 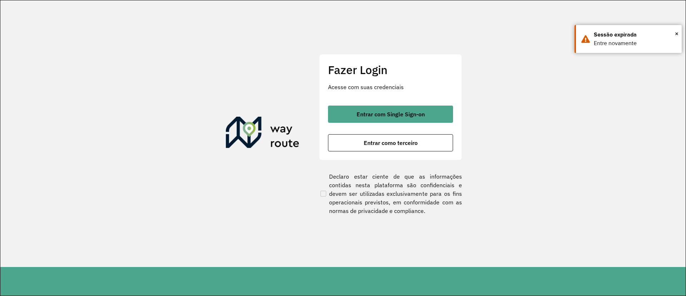 I want to click on h2: Fazer Login, so click(x=391, y=70).